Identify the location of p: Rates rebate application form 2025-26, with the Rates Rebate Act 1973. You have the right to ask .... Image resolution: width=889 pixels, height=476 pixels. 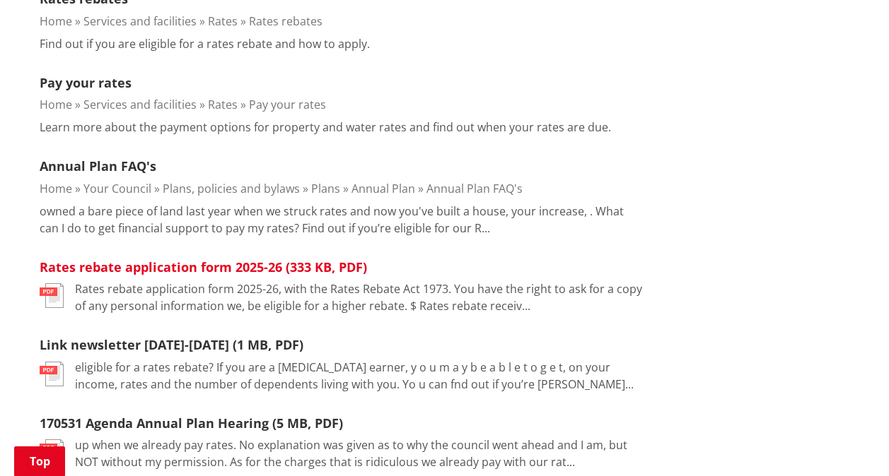
(358, 298).